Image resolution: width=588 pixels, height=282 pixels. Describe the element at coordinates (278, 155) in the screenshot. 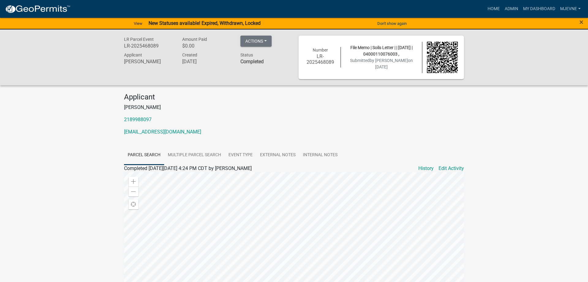

I see `a: External Notes` at that location.